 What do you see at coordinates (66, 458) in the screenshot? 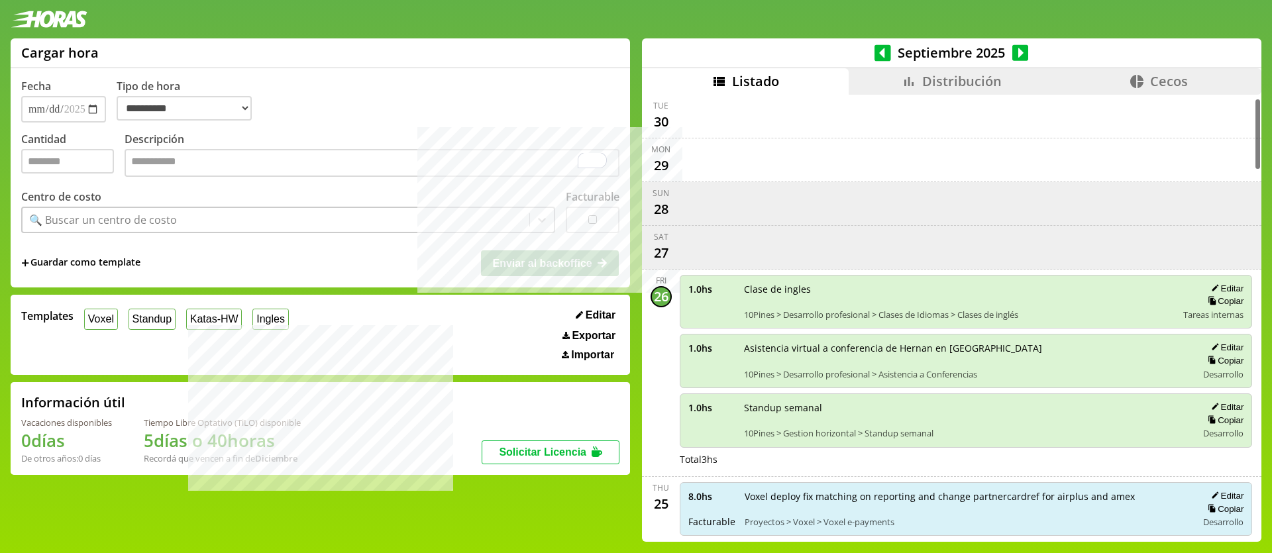
I see `div: De otros años: 0 días` at bounding box center [66, 458].